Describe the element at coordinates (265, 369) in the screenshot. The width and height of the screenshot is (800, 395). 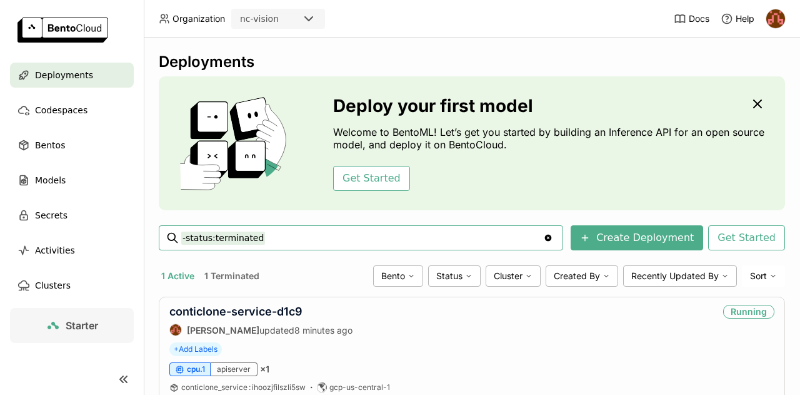
I see `span: × 1` at that location.